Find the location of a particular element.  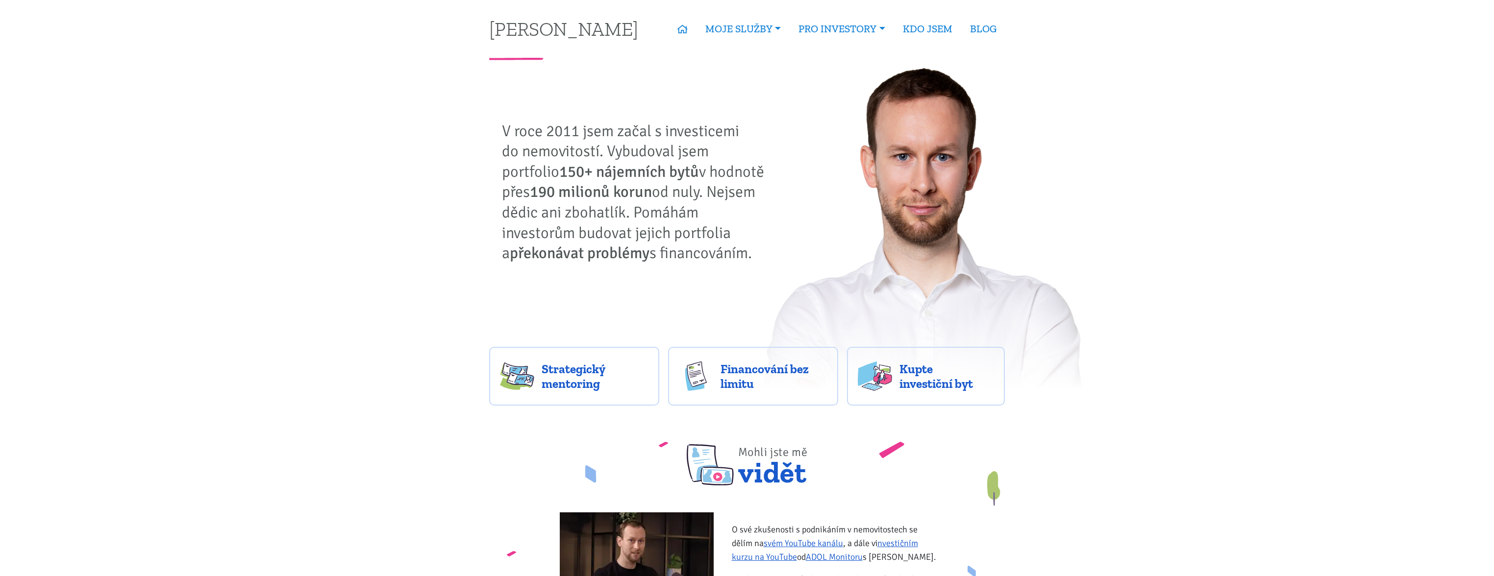

a: Strategický mentoring is located at coordinates (574, 376).